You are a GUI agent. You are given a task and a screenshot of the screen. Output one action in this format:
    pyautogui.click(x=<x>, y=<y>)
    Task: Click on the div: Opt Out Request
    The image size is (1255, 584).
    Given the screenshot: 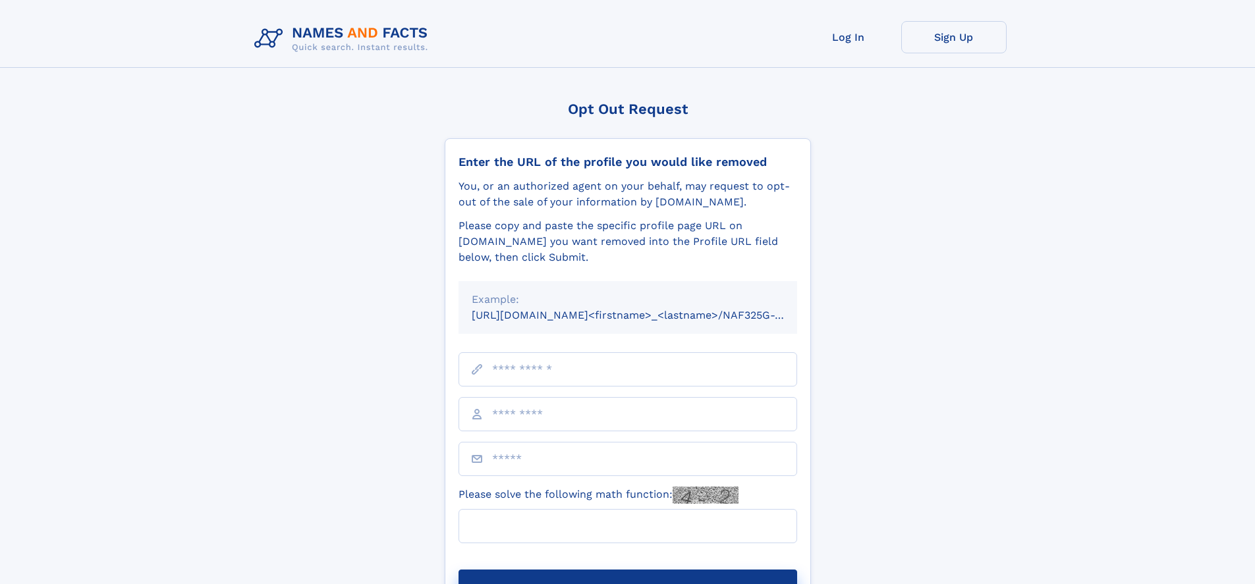 What is the action you would take?
    pyautogui.click(x=628, y=109)
    